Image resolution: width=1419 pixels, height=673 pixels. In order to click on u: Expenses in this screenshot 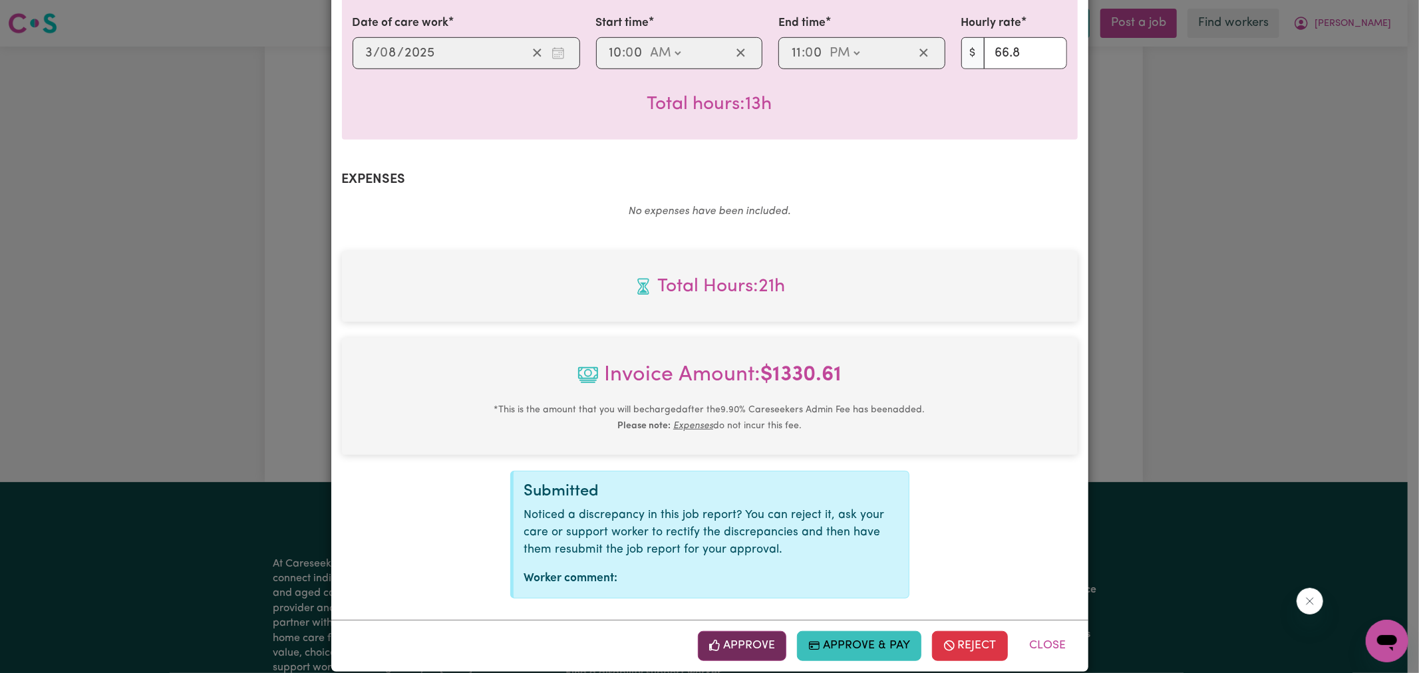, I will do `click(693, 426)`.